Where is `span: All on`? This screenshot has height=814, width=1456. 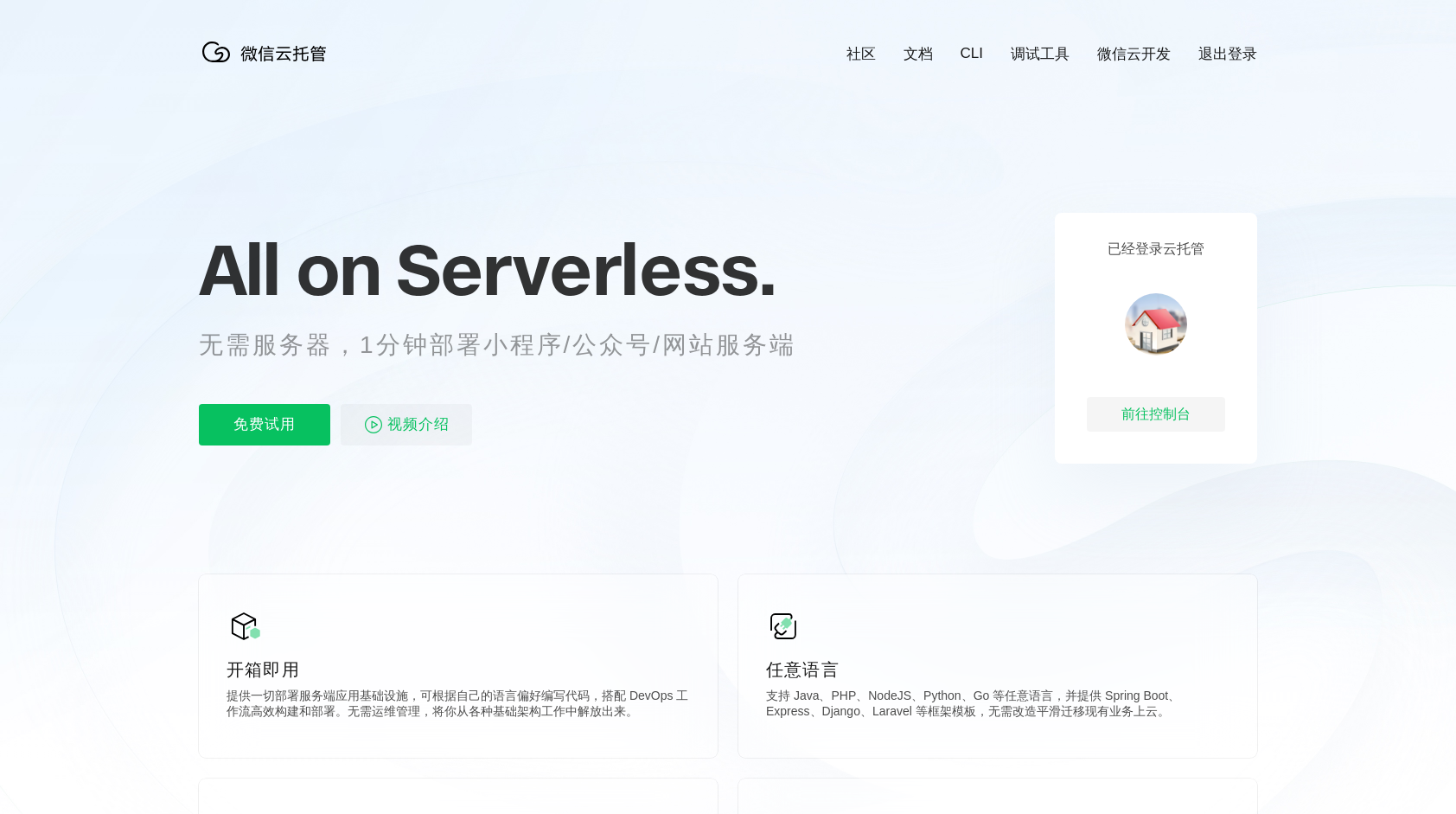
span: All on is located at coordinates (288, 269).